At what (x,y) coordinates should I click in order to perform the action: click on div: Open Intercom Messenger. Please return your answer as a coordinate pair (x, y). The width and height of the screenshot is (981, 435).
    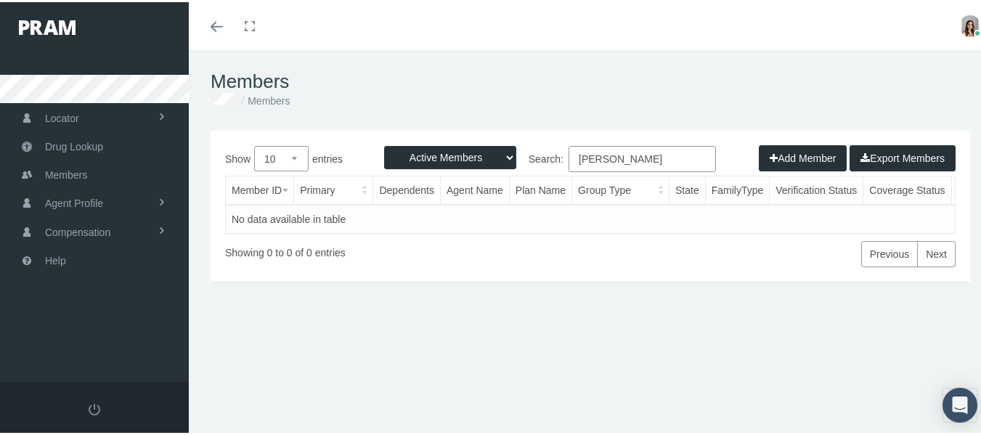
    Looking at the image, I should click on (960, 403).